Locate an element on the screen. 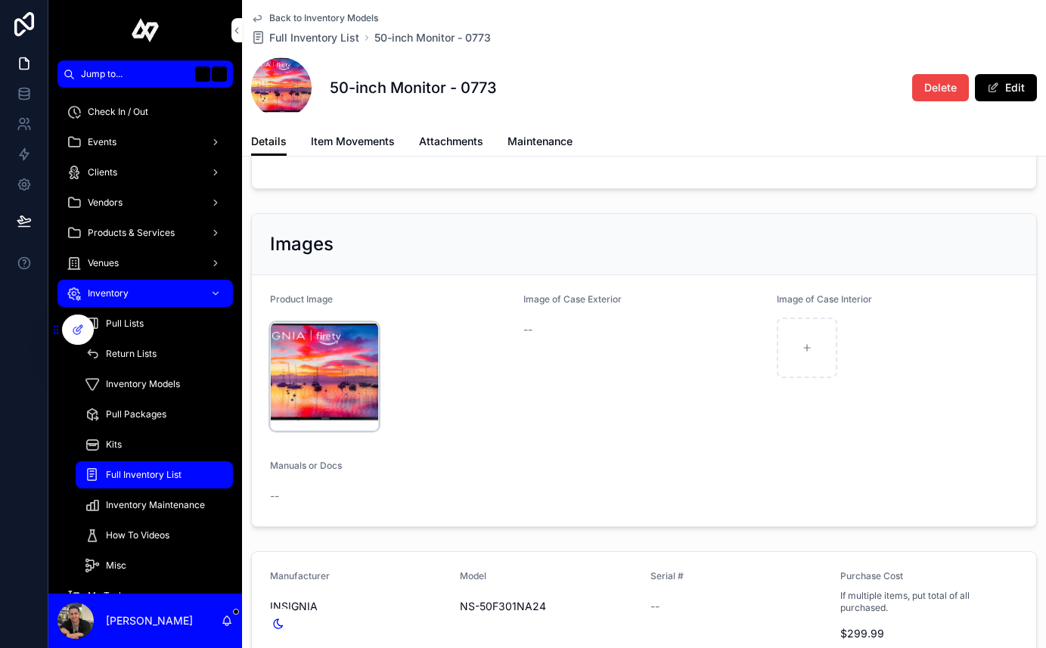 The image size is (1046, 648). span: Products & Services is located at coordinates (131, 233).